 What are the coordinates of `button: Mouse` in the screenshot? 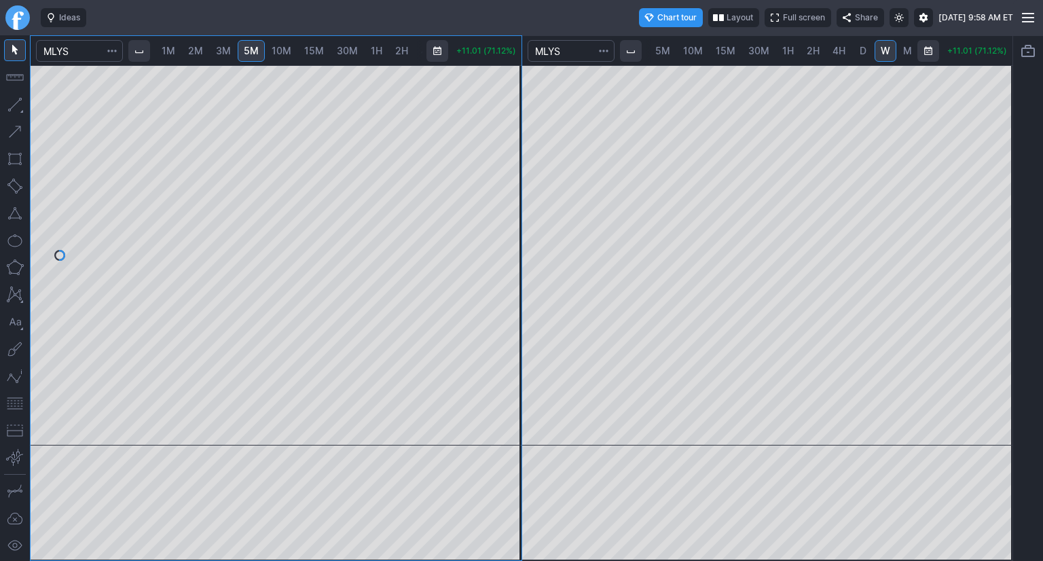 It's located at (15, 50).